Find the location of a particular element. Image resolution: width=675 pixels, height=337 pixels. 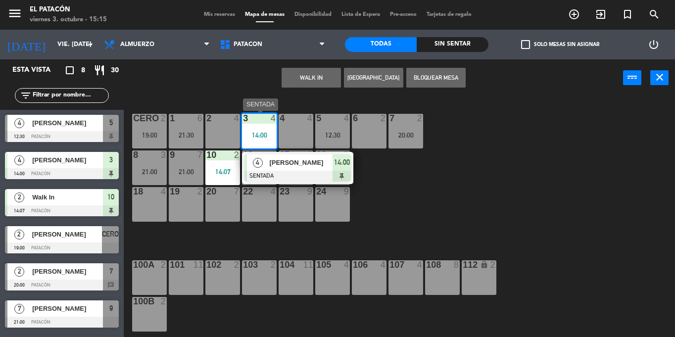

i: lock is located at coordinates (484, 264).